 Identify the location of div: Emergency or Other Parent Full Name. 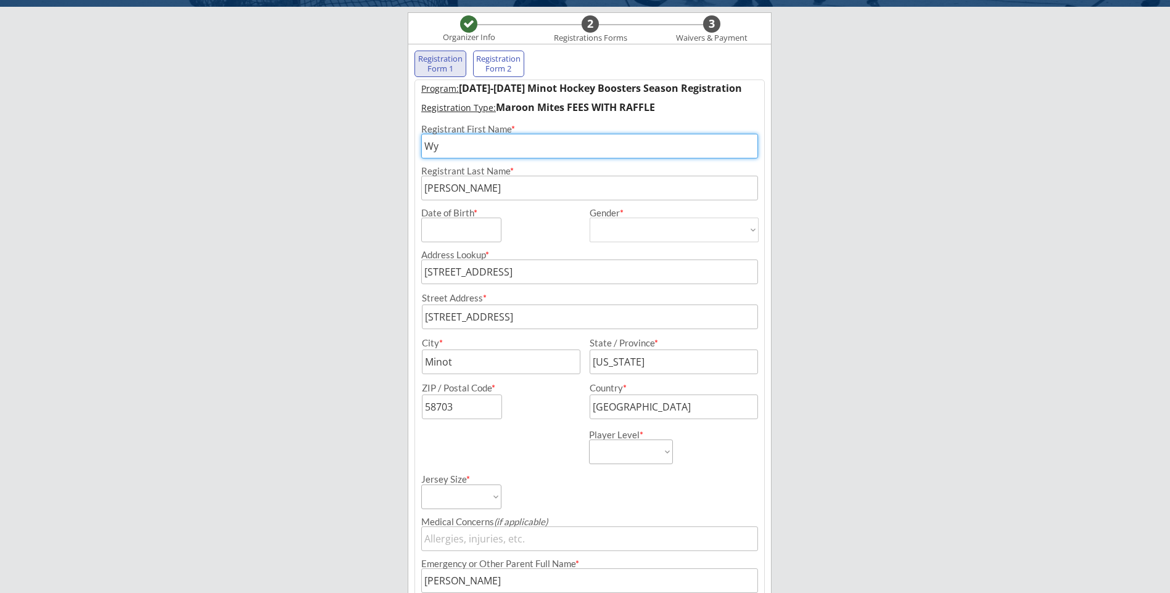
(590, 564).